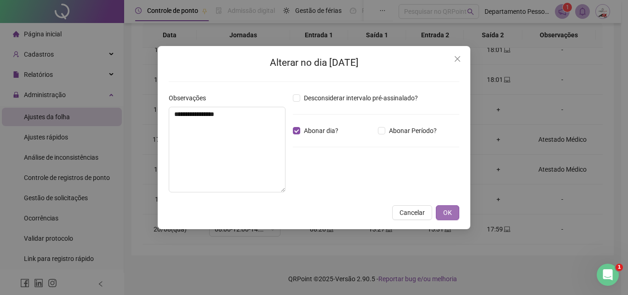  Describe the element at coordinates (458, 59) in the screenshot. I see `span: close` at that location.